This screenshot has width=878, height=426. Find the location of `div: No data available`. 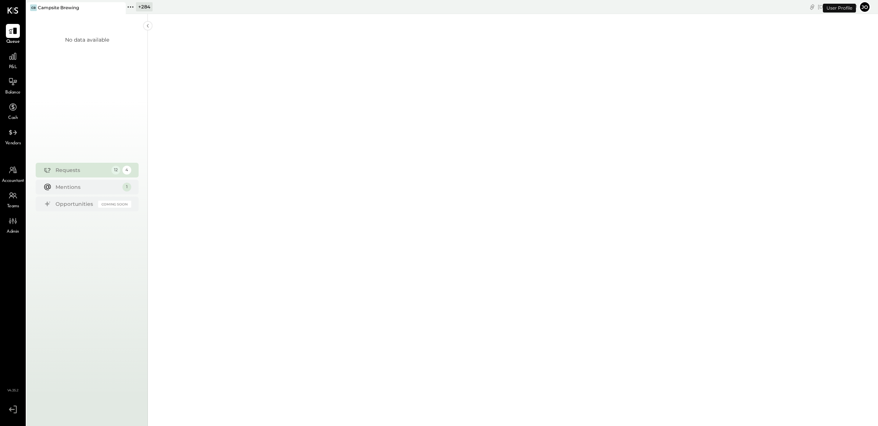

div: No data available is located at coordinates (87, 40).